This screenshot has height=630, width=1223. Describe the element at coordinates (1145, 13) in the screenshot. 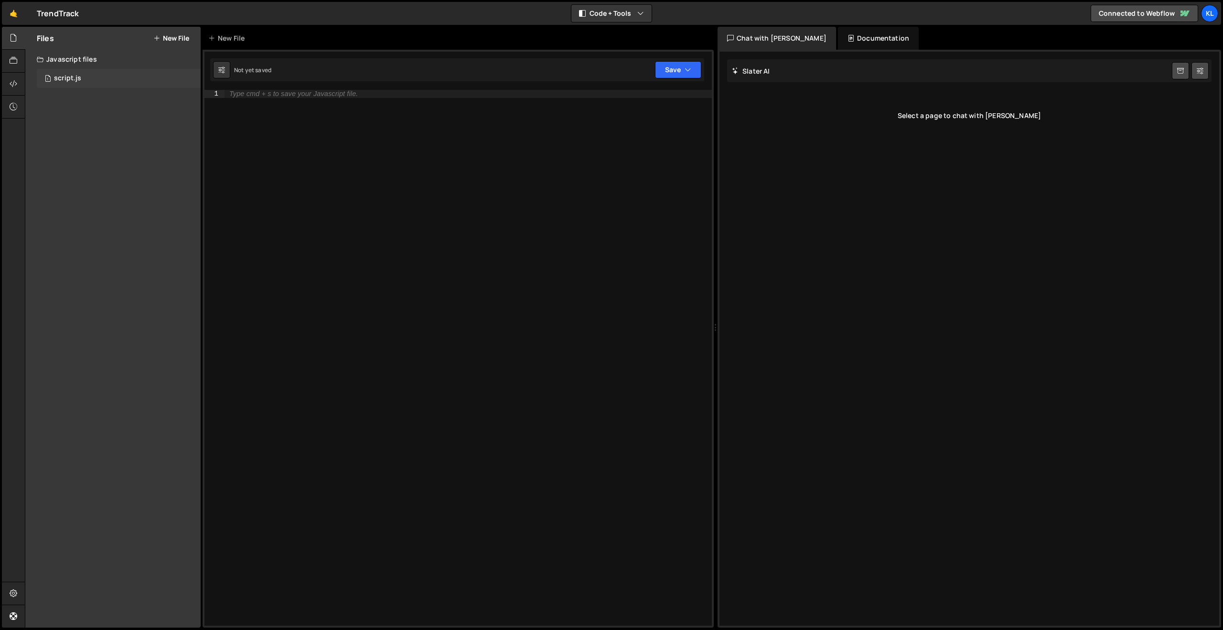

I see `a: Connected to Webflow` at that location.